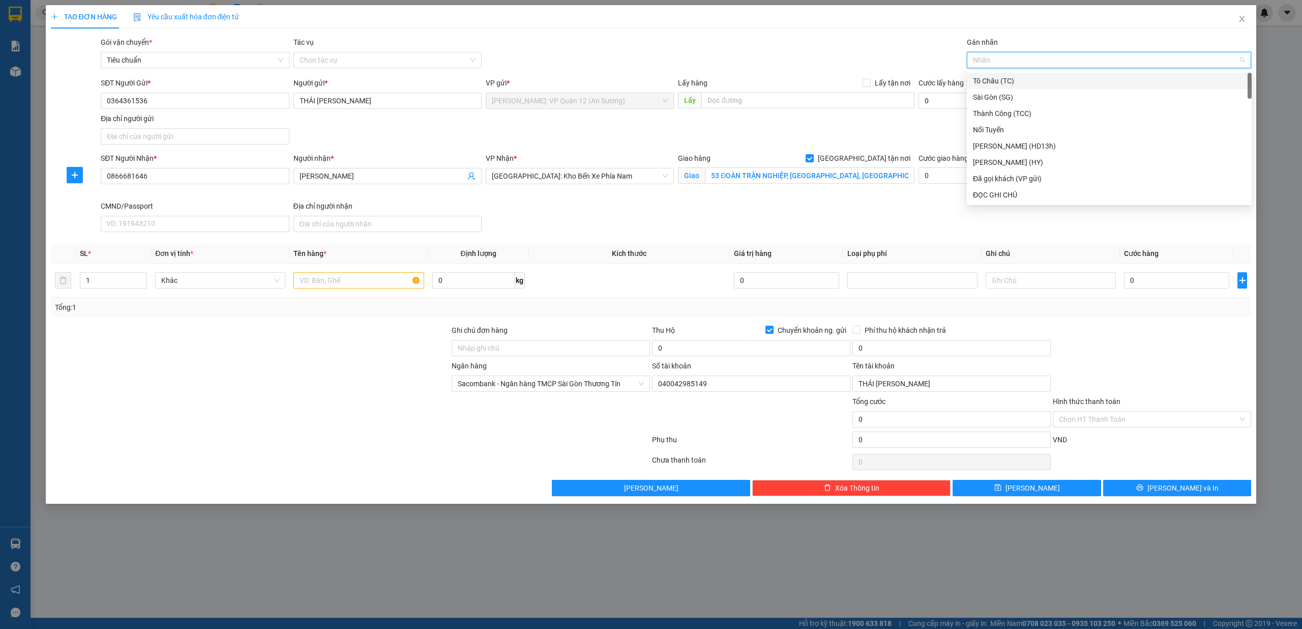 This screenshot has height=629, width=1302. I want to click on span: Thu Hộ, so click(663, 330).